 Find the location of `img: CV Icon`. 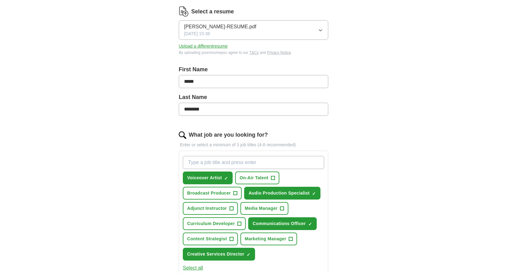

img: CV Icon is located at coordinates (184, 12).